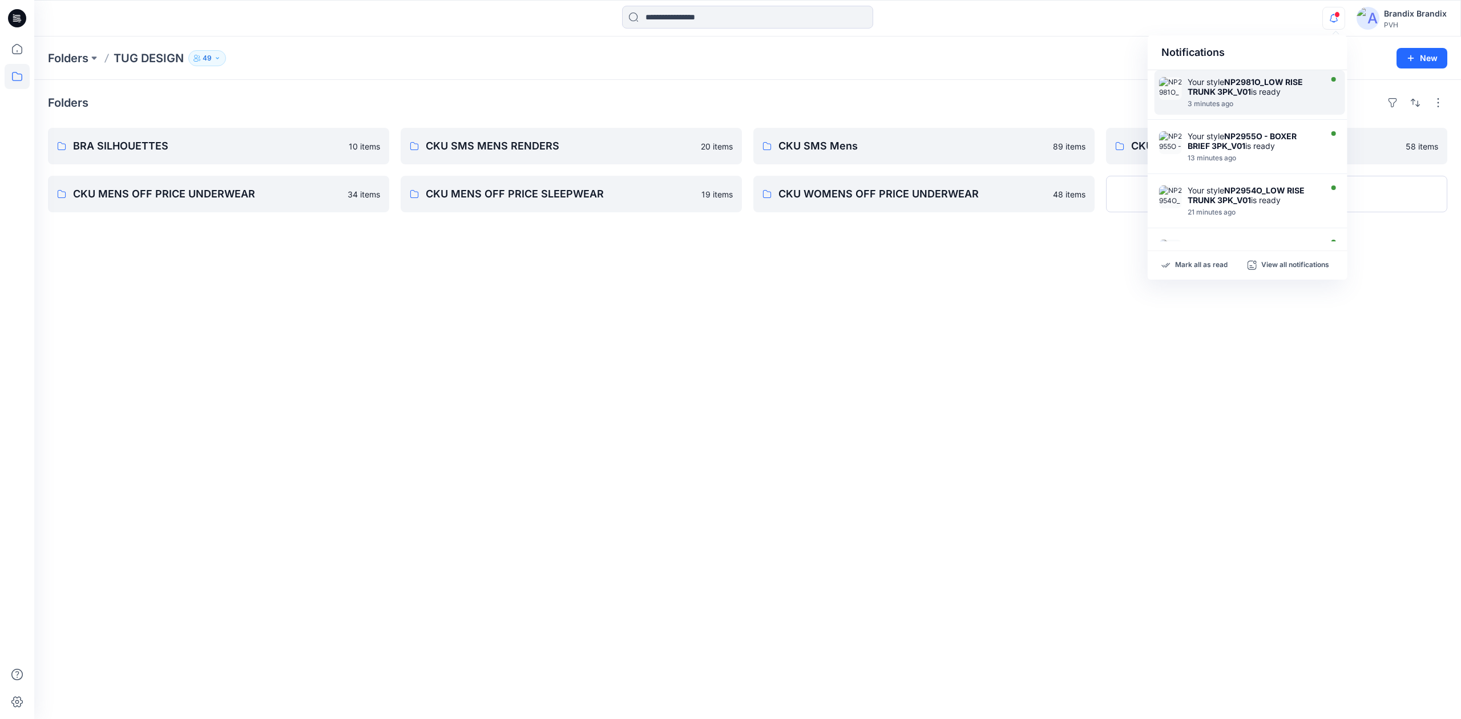  I want to click on h4: Folders, so click(68, 103).